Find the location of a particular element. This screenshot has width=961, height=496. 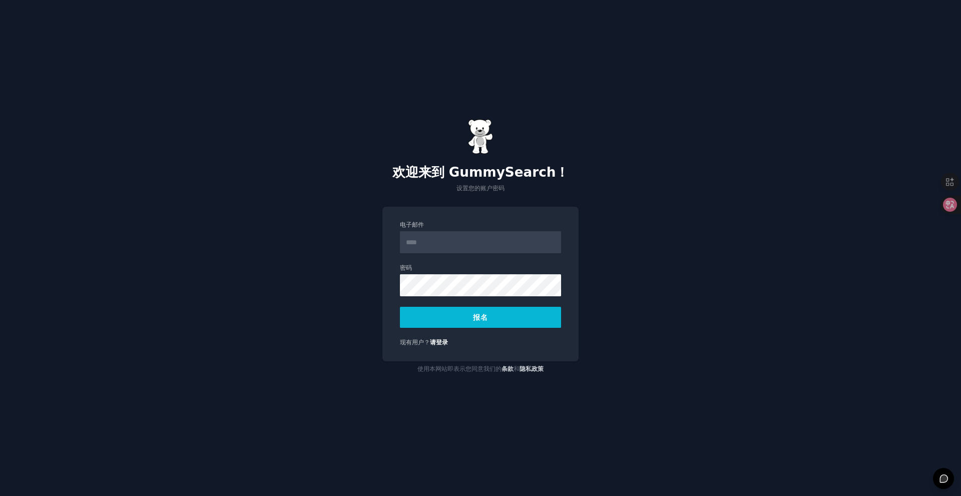

font: 隐私政策 is located at coordinates (531, 369).